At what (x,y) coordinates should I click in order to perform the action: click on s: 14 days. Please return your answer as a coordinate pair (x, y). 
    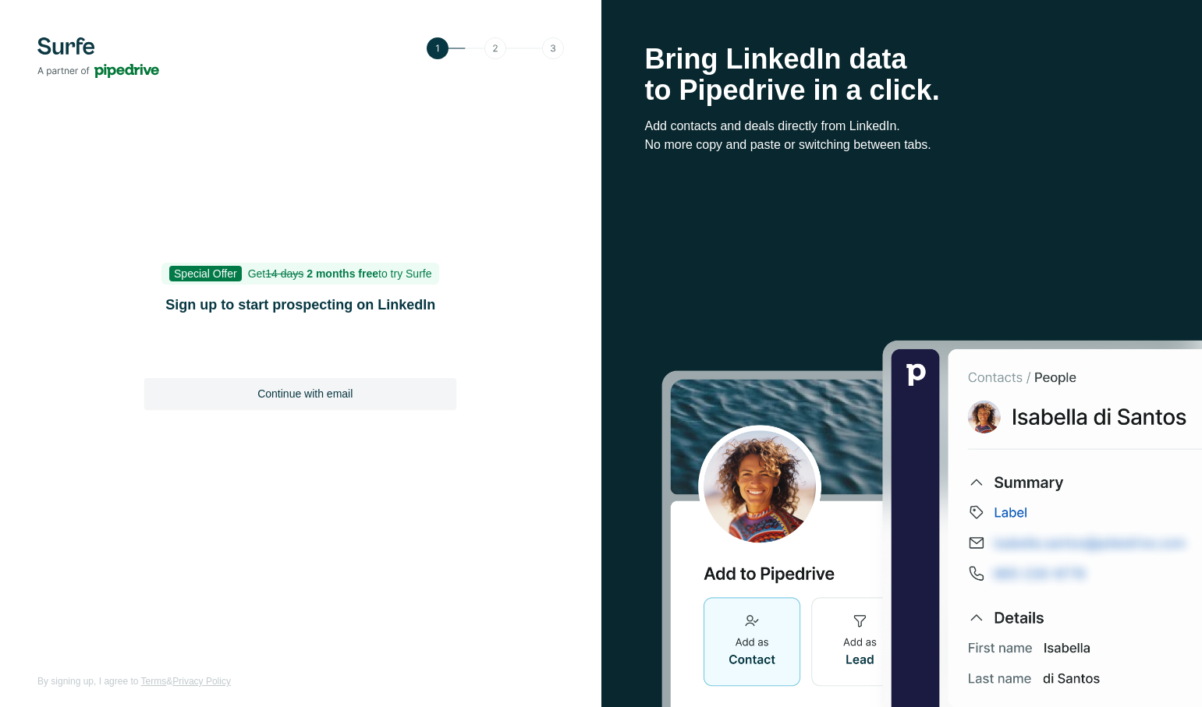
    Looking at the image, I should click on (284, 274).